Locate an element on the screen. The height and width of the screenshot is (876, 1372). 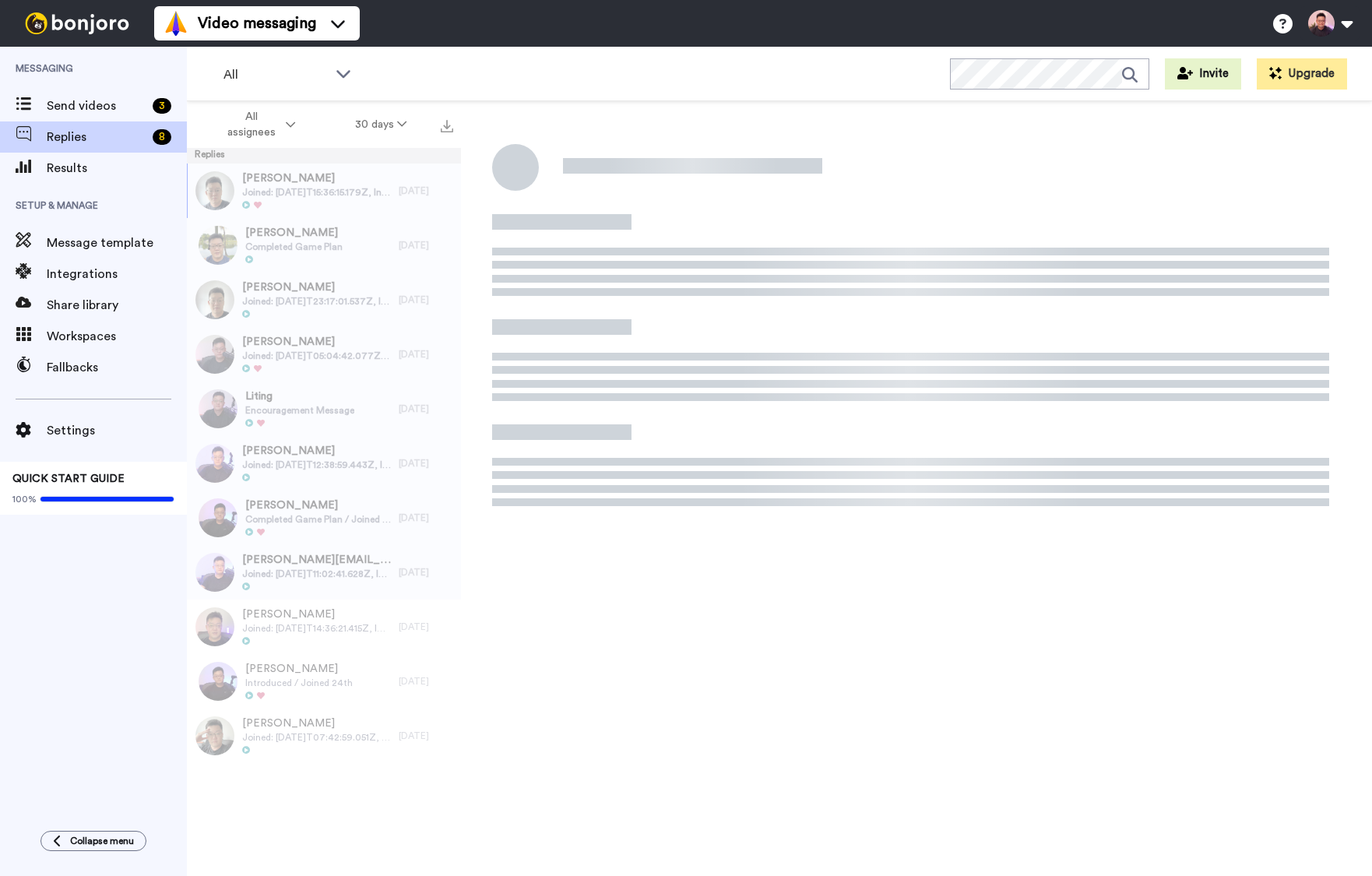
span: Completed Game Plan / Joined 21st is located at coordinates (318, 519).